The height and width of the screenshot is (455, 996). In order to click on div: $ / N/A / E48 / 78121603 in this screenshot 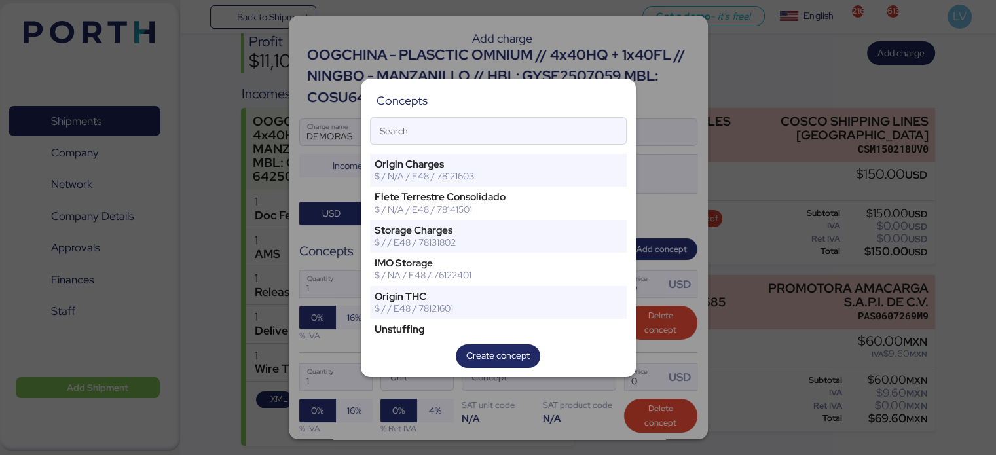, I will do `click(476, 176)`.